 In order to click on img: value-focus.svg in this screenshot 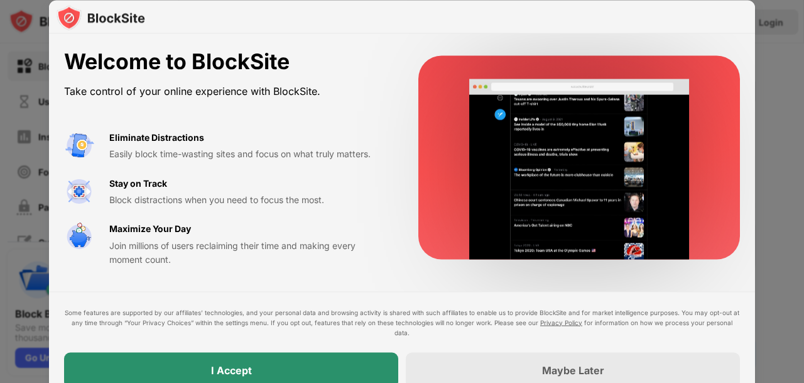, I will do `click(79, 191)`.